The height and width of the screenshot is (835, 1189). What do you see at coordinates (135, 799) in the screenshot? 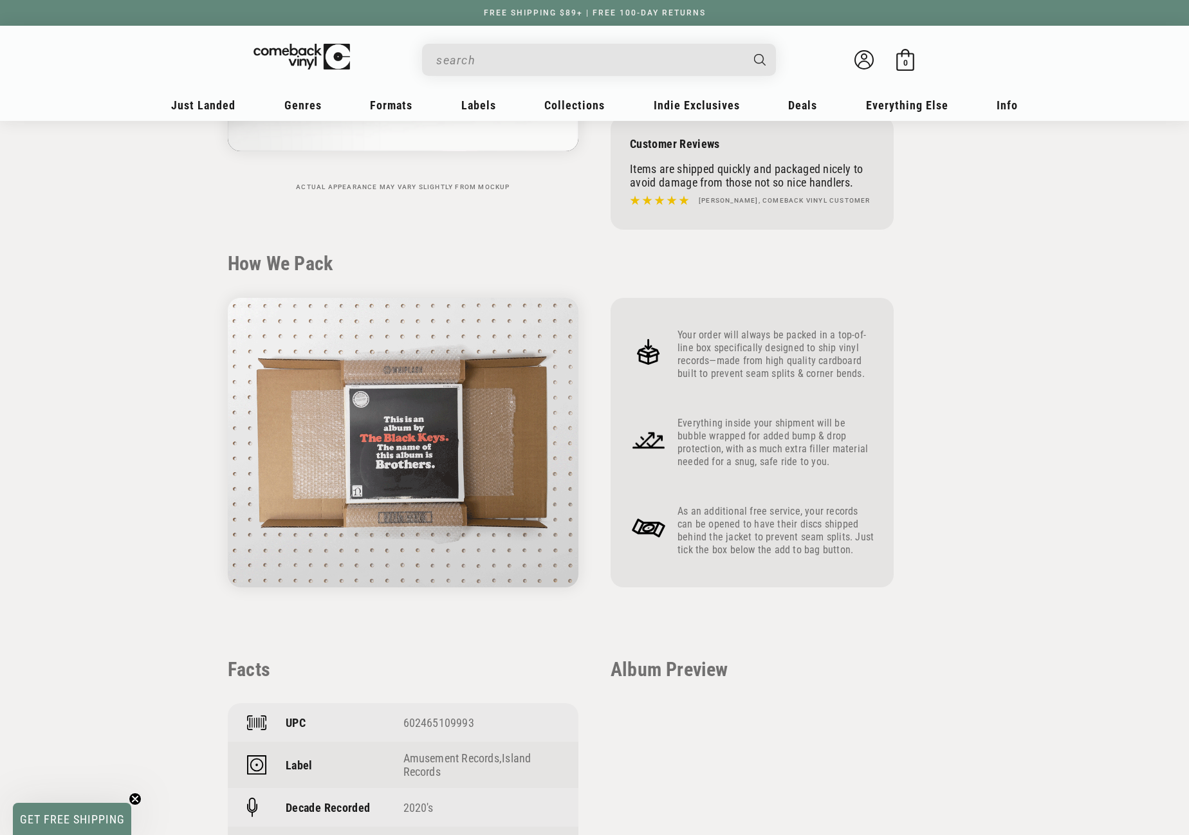
I see `button: Close teaser` at bounding box center [135, 799].